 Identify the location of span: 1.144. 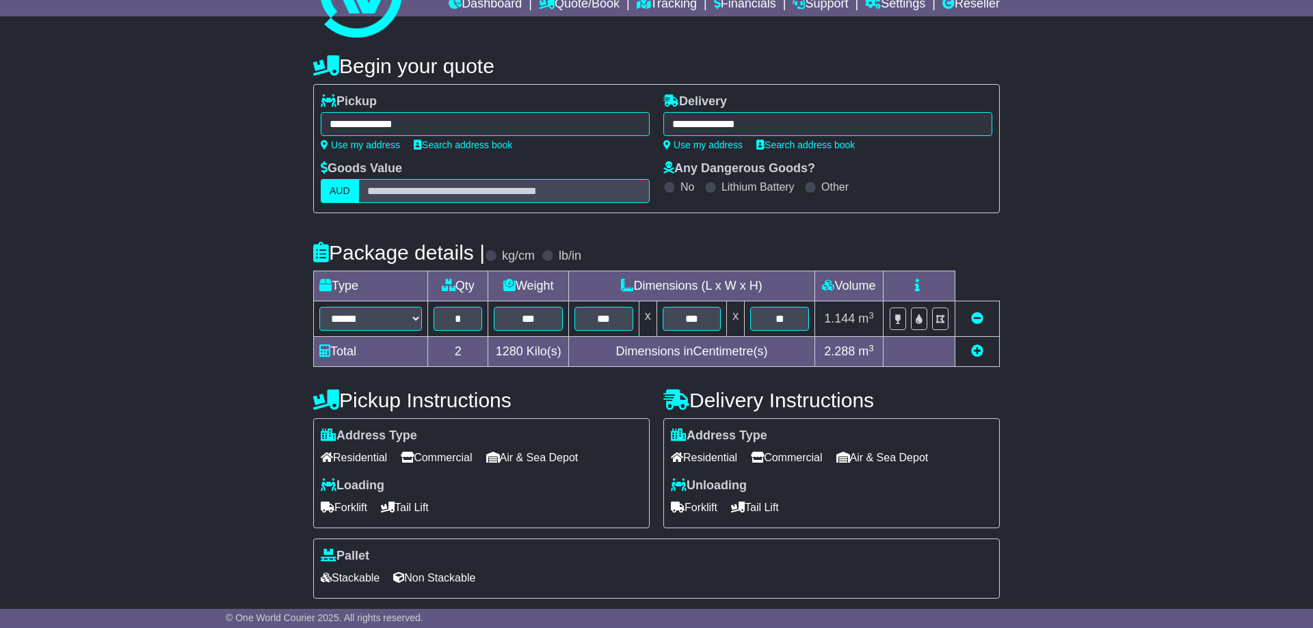
(839, 319).